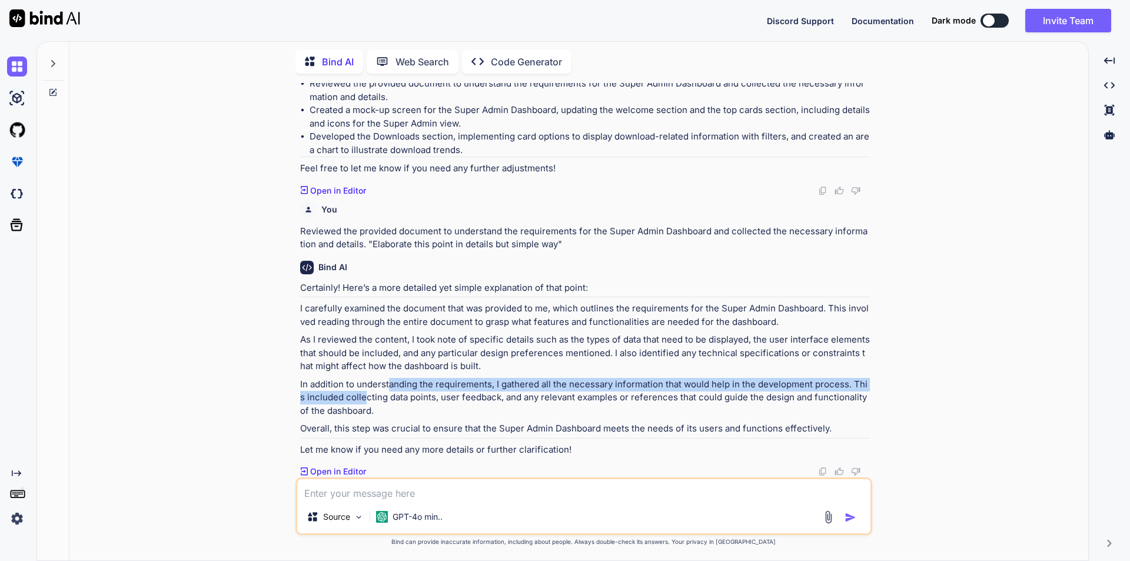  What do you see at coordinates (17, 162) in the screenshot?
I see `img: premium` at bounding box center [17, 162].